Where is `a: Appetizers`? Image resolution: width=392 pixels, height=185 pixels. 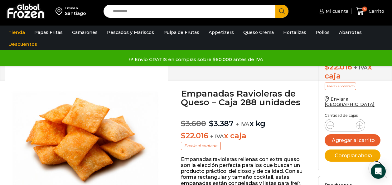
a: Appetizers is located at coordinates (221, 32).